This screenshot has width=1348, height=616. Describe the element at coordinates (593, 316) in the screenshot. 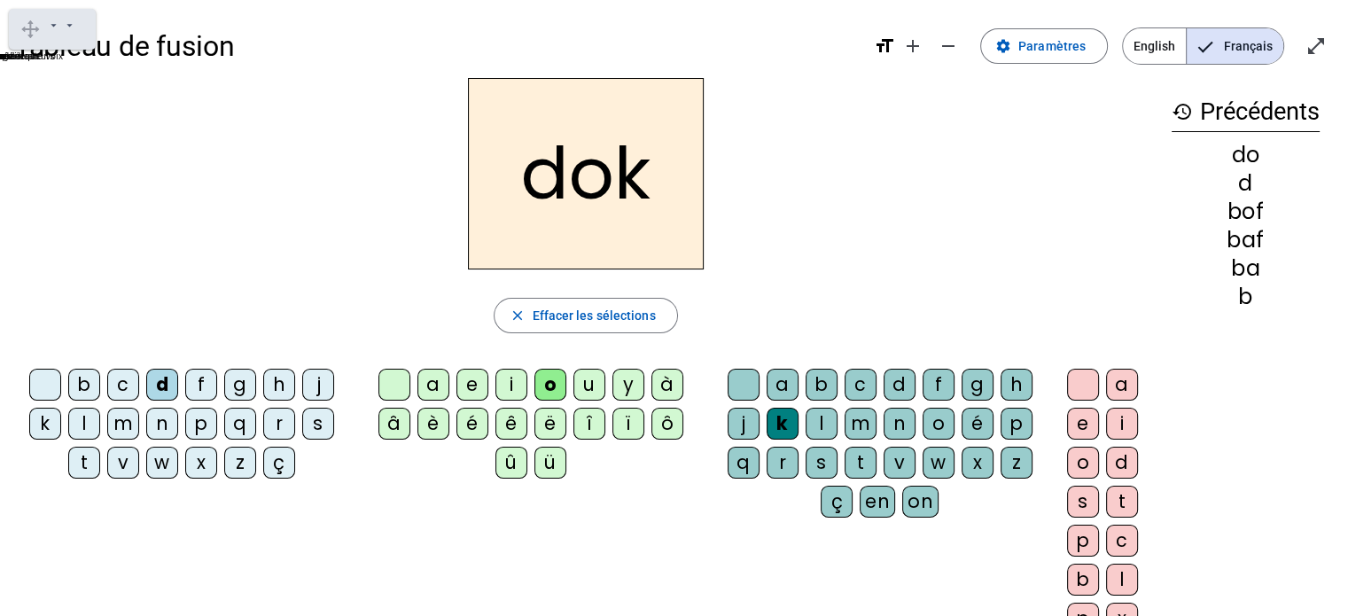

I see `span: Effacer les sélections` at that location.